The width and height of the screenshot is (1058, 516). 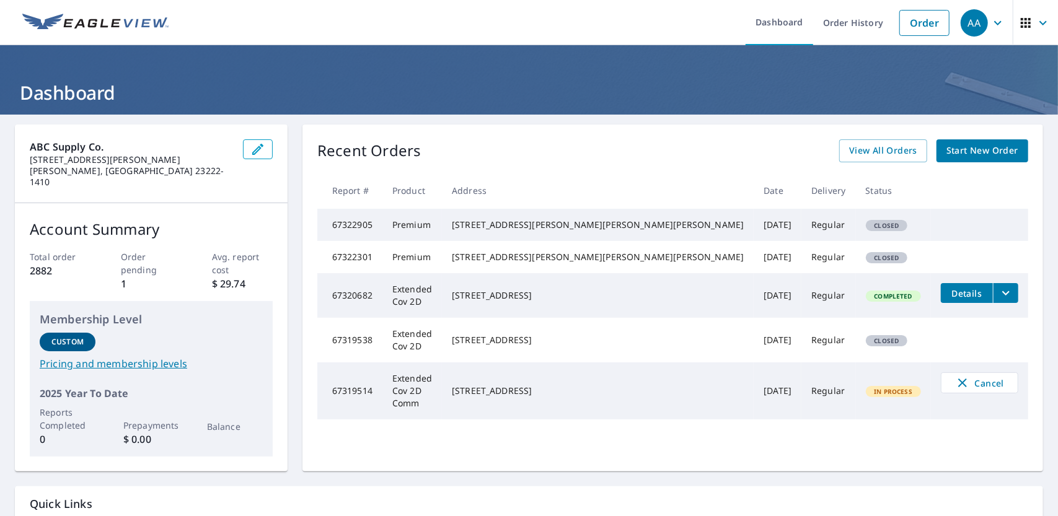 I want to click on a: View All Orders, so click(x=883, y=151).